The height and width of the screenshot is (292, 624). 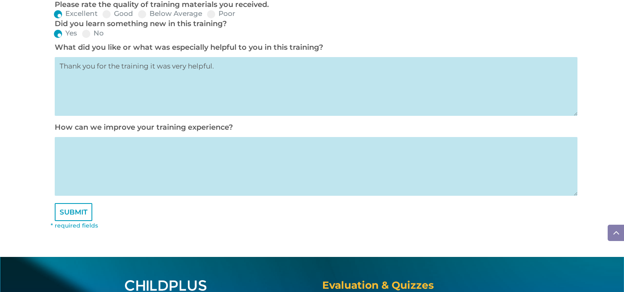 What do you see at coordinates (73, 212) in the screenshot?
I see `input: SUBMIT` at bounding box center [73, 212].